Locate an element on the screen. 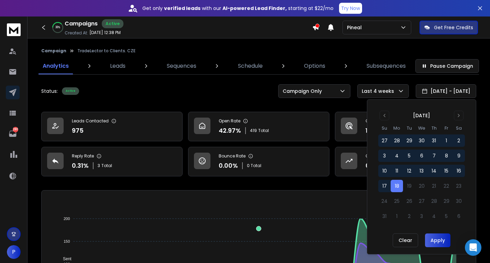  p: Leads Contacted is located at coordinates (90, 121).